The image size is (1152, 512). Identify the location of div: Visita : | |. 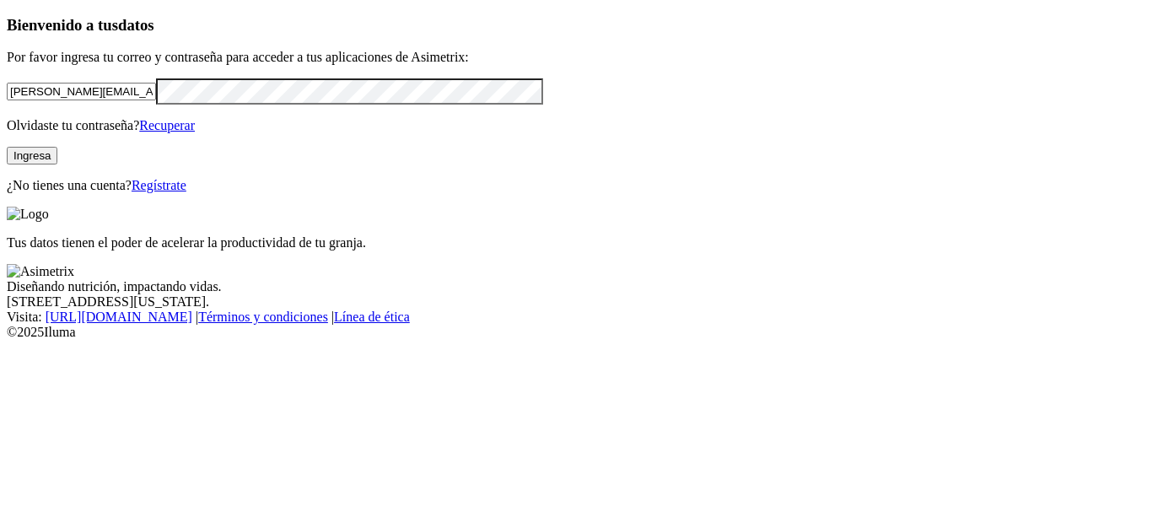
(576, 317).